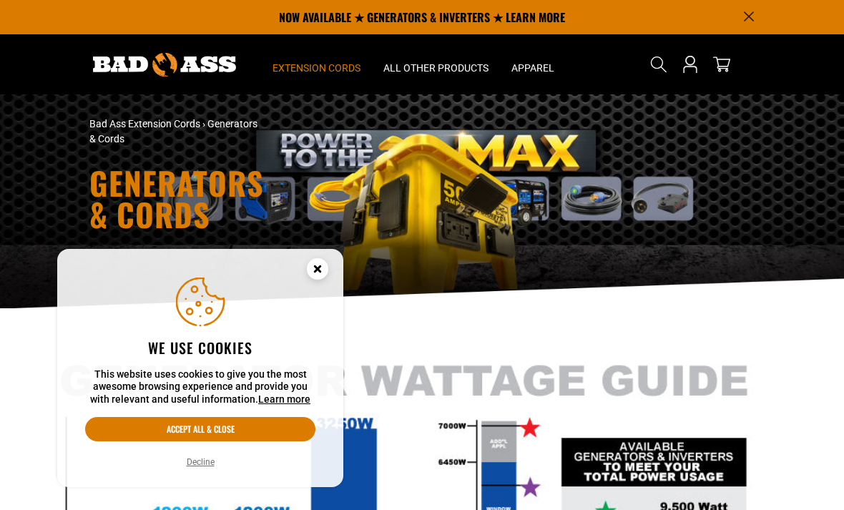 Image resolution: width=844 pixels, height=510 pixels. Describe the element at coordinates (200, 462) in the screenshot. I see `button: Decline` at that location.